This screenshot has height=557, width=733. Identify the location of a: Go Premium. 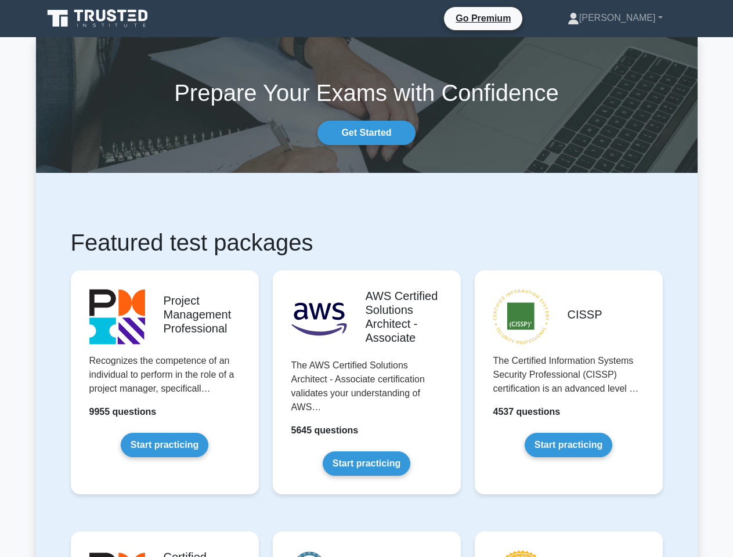
(483, 18).